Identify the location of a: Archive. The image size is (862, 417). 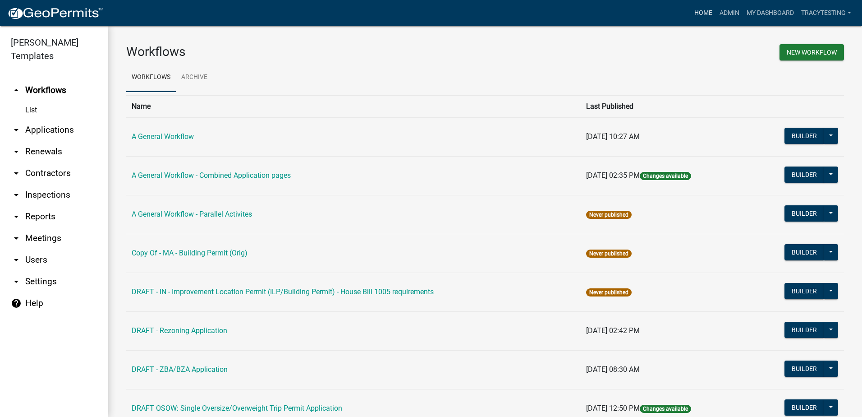
(194, 78).